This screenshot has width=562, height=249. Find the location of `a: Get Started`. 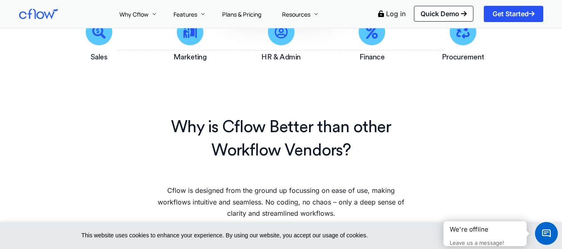

a: Get Started is located at coordinates (514, 14).